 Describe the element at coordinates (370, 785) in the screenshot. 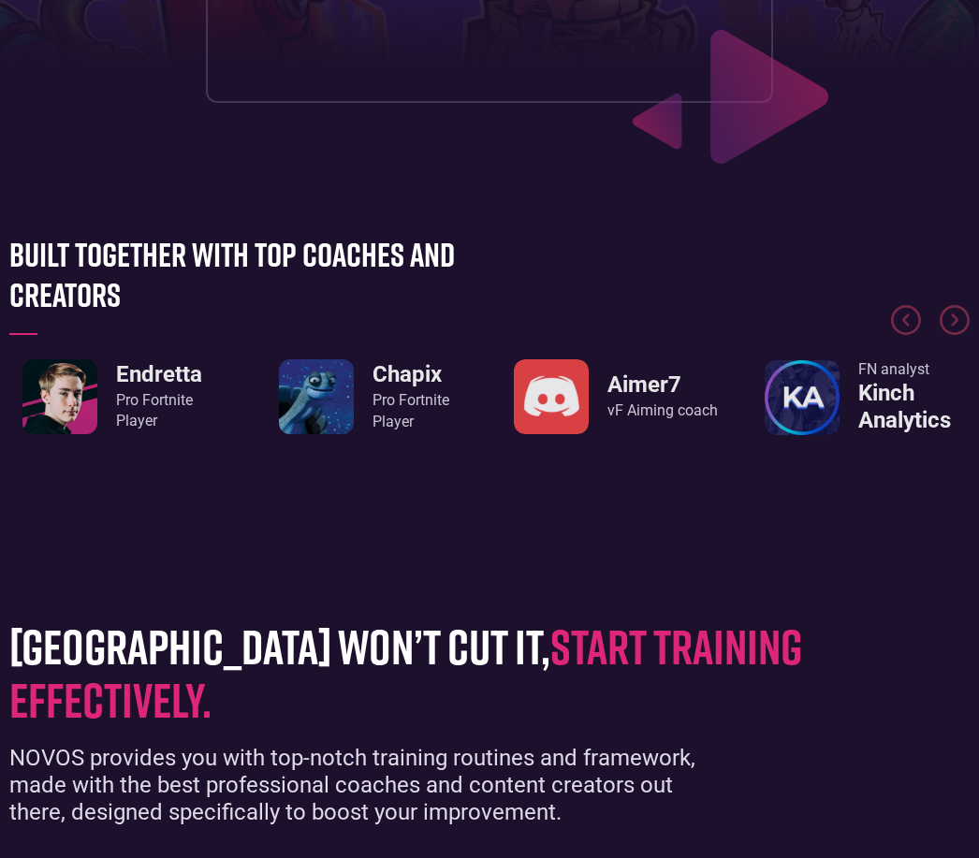

I see `div: NOVOS provides you with top-notch training routines and framework, made with the best professiona...` at that location.